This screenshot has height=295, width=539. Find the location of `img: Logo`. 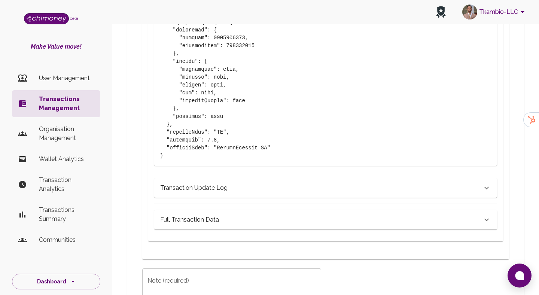

img: Logo is located at coordinates (46, 19).